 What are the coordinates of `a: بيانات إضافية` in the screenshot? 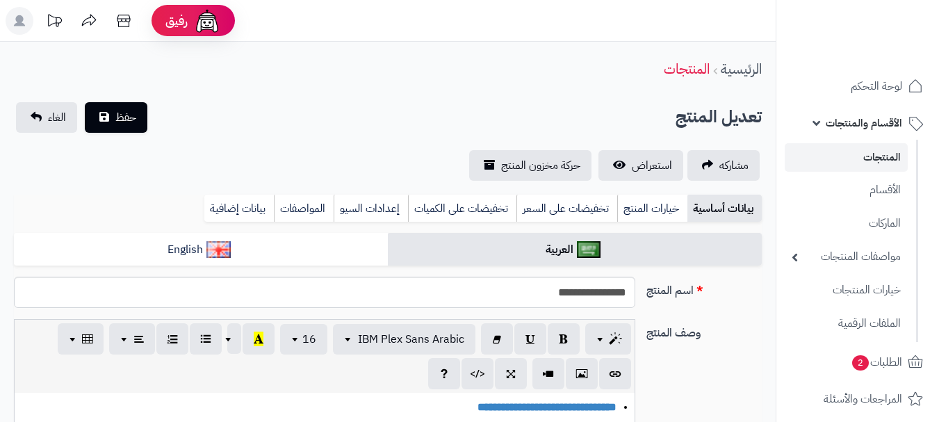 It's located at (239, 209).